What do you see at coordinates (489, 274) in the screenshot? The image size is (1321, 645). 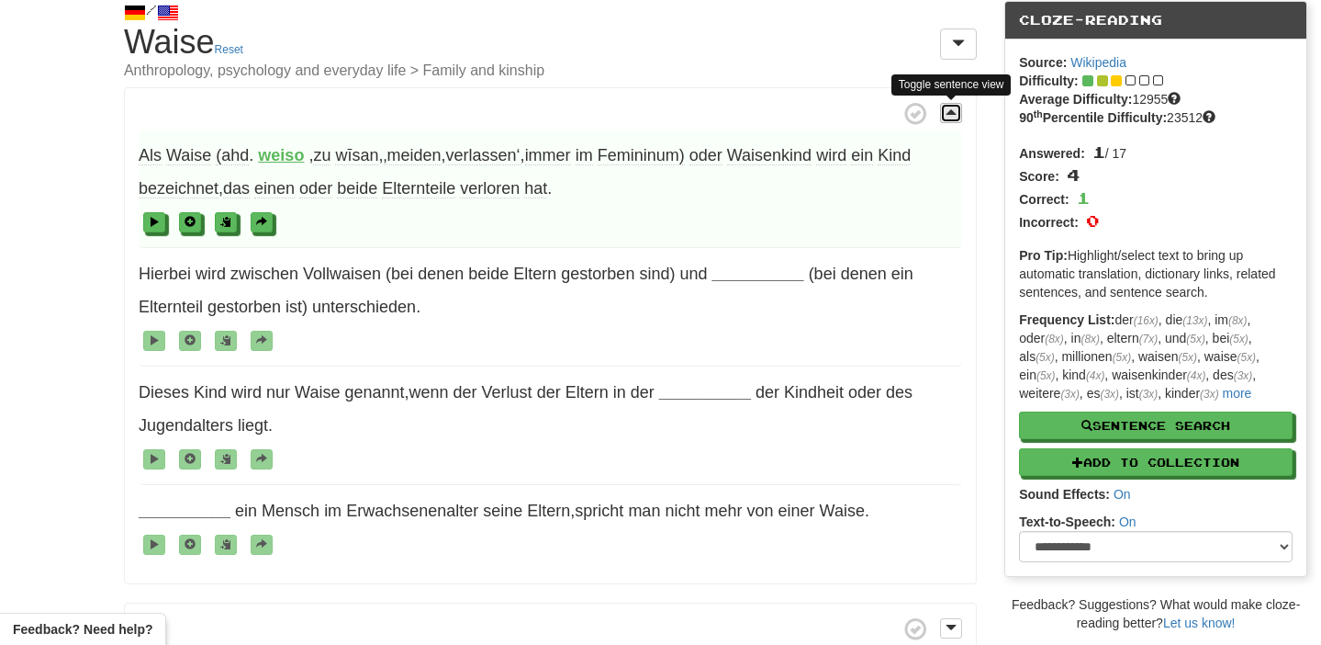 I see `span: beide` at bounding box center [489, 274].